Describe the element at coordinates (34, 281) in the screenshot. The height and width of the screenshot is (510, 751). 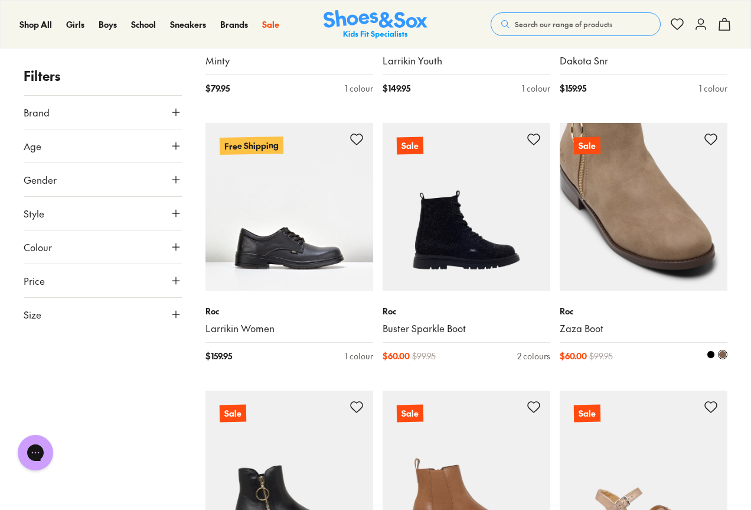
I see `span: Price` at that location.